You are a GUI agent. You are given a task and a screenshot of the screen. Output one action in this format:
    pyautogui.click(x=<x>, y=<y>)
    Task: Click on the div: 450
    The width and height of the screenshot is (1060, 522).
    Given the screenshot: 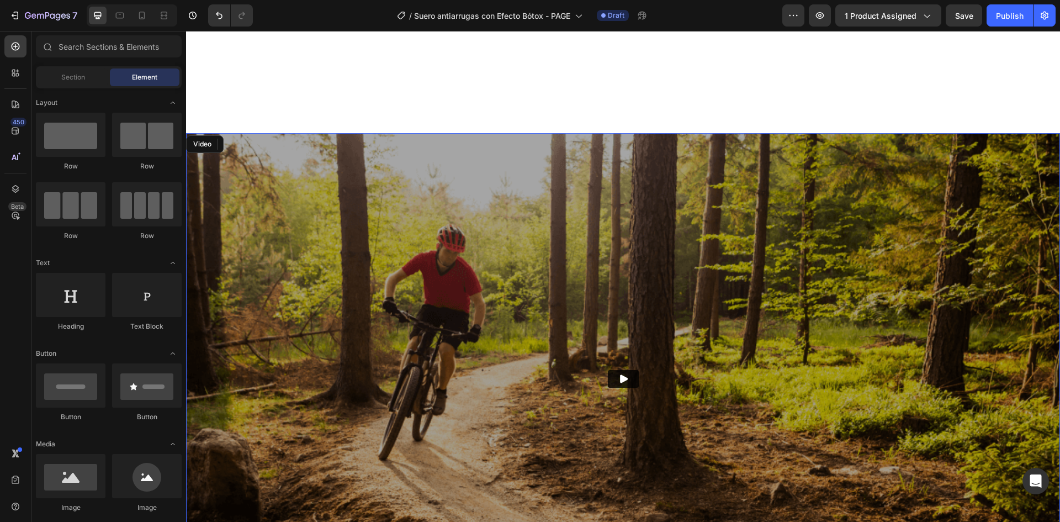 What is the action you would take?
    pyautogui.click(x=18, y=122)
    